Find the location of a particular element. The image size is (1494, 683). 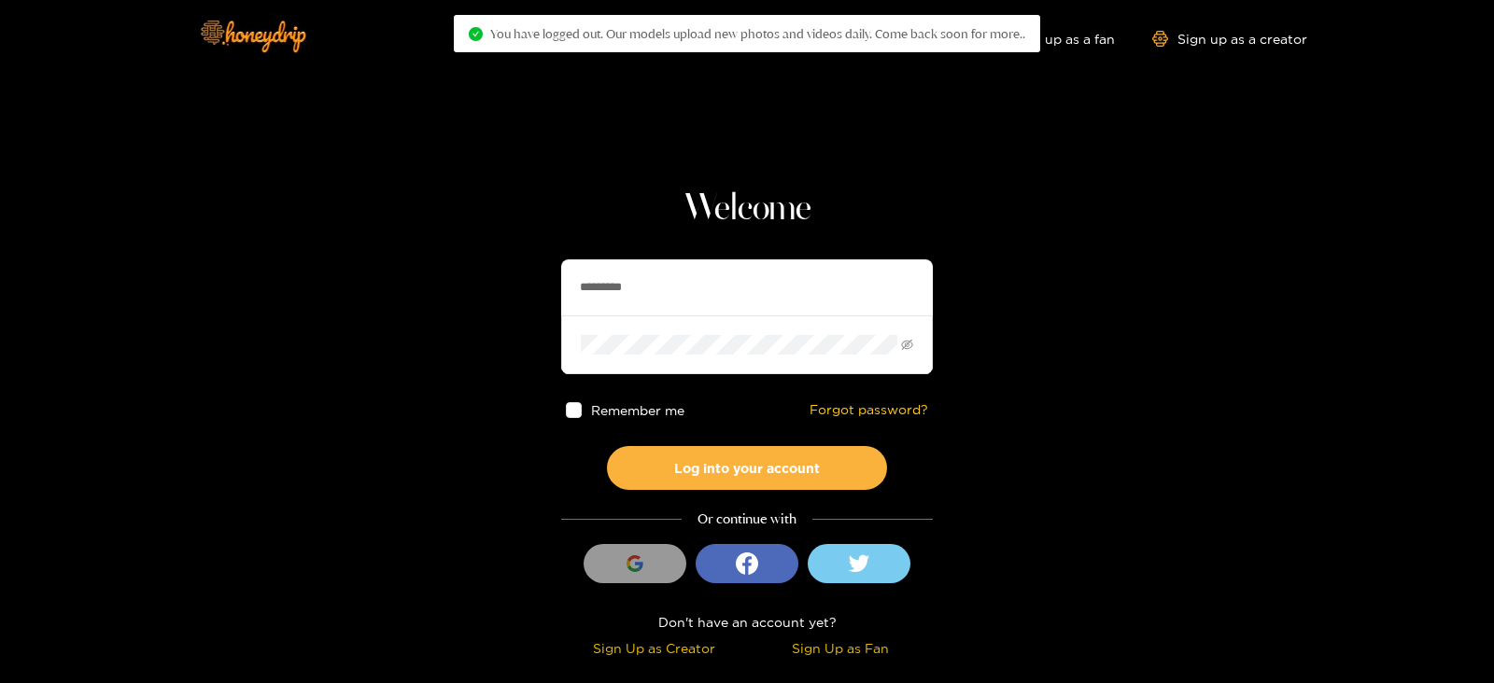

div: Sign Up as Fan is located at coordinates (839, 648).